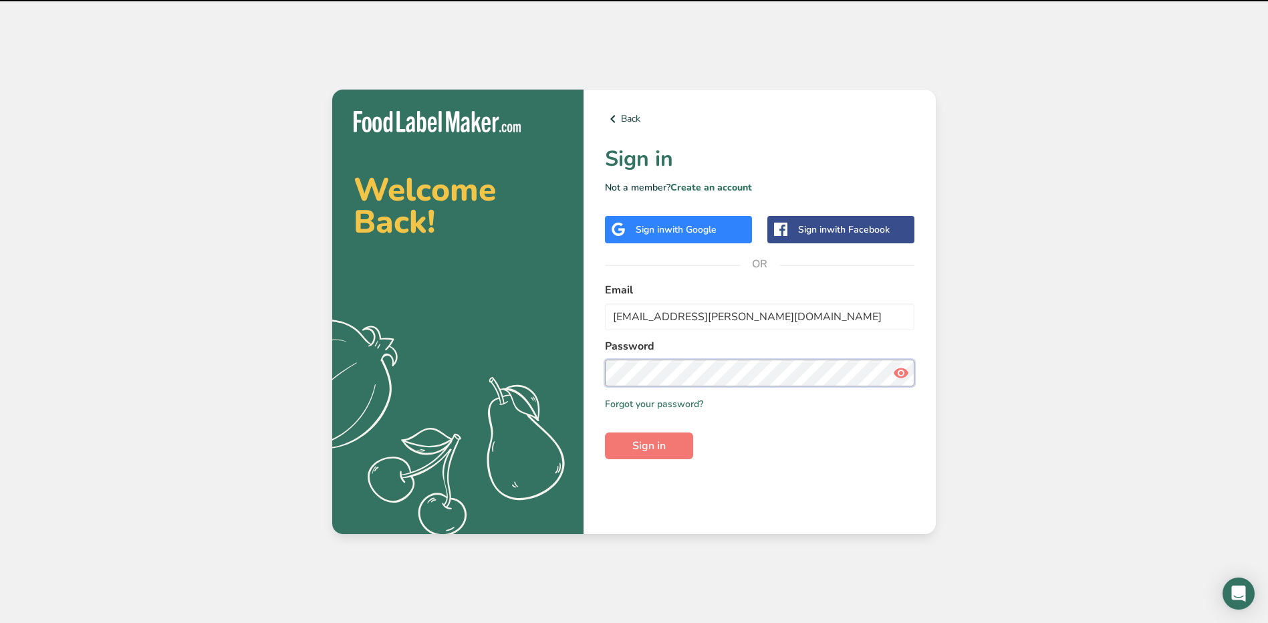 The width and height of the screenshot is (1268, 623). I want to click on p: Not a member?, so click(759, 187).